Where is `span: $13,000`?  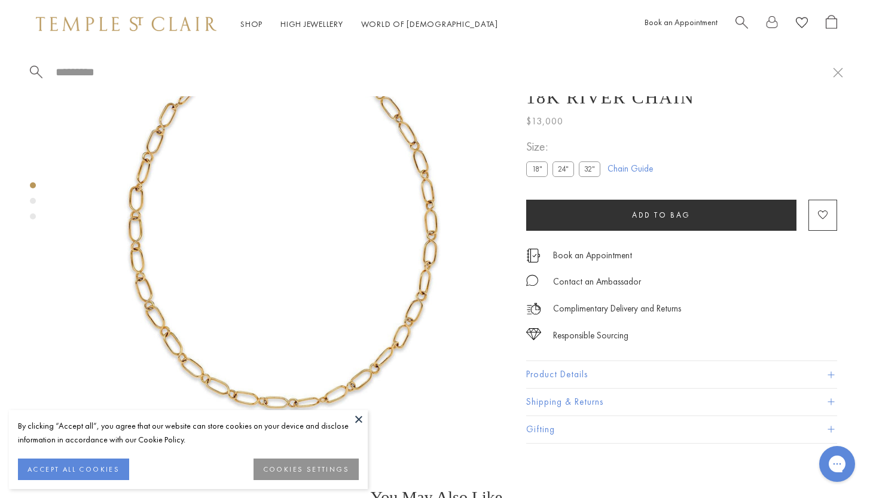
span: $13,000 is located at coordinates (545, 121).